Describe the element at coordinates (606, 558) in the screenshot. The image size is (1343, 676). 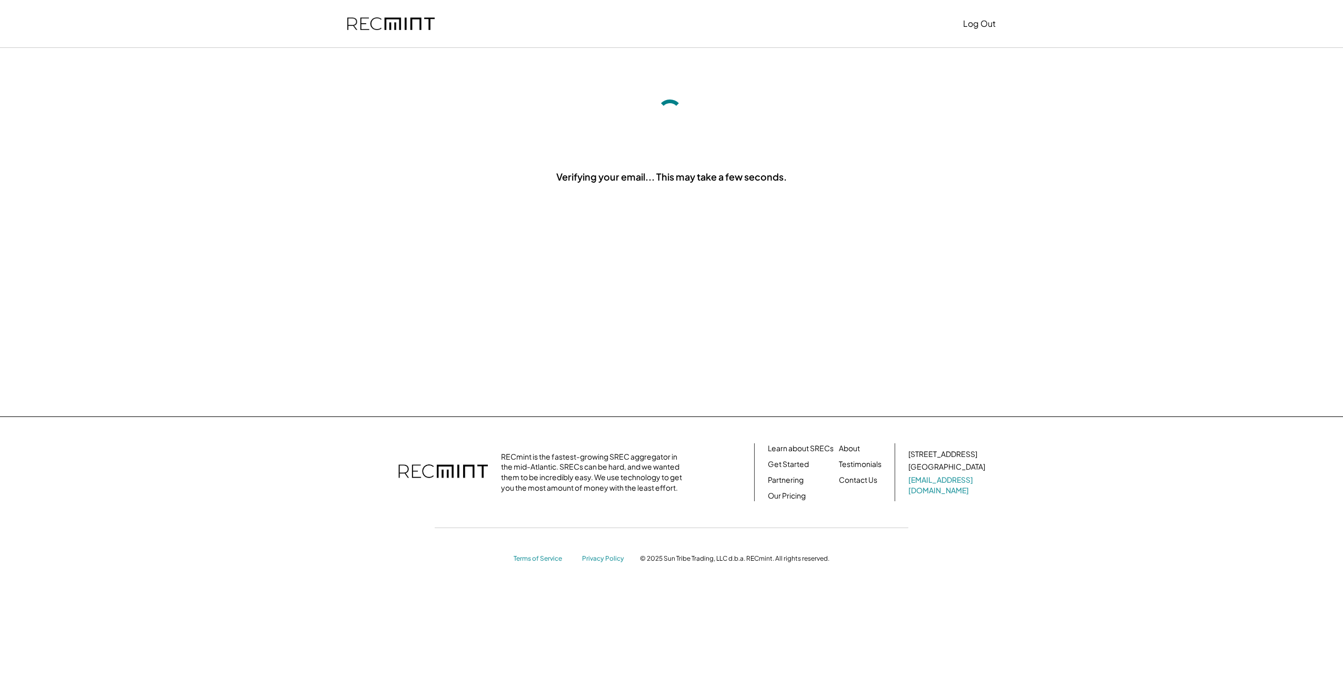
I see `a: Privacy Policy` at that location.